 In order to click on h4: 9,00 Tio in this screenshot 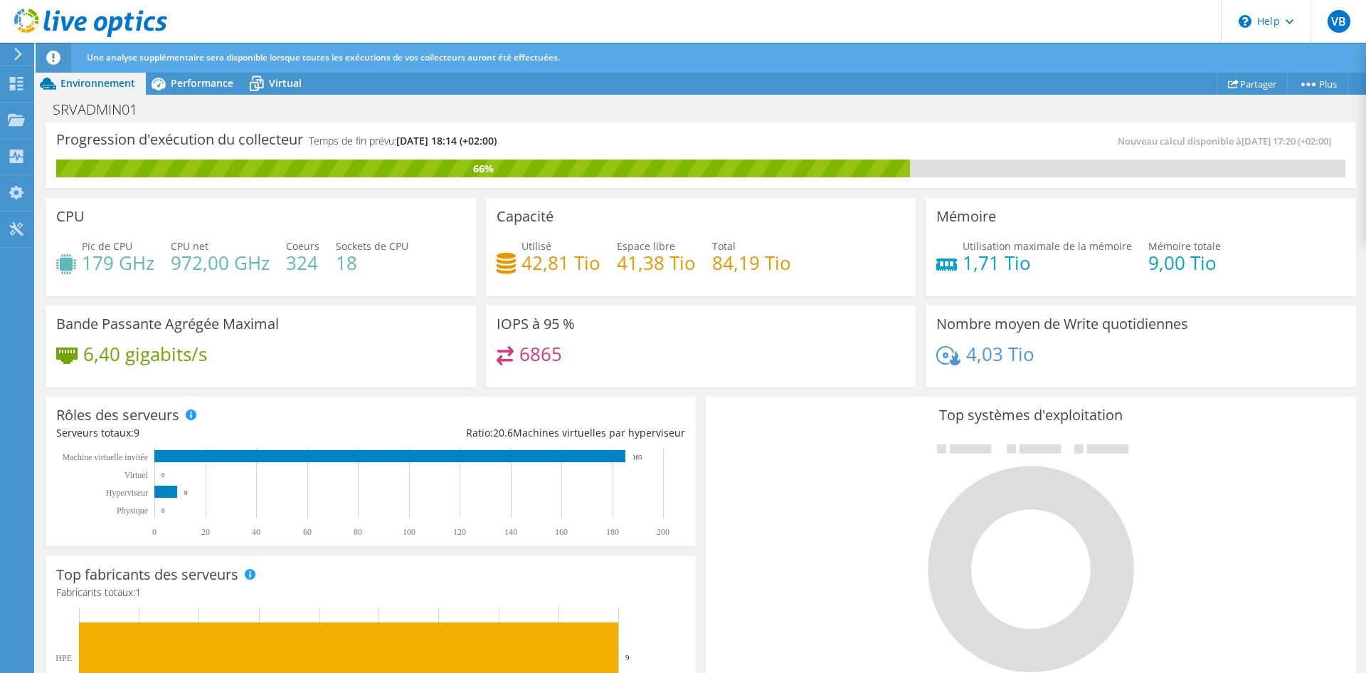, I will do `click(1185, 263)`.